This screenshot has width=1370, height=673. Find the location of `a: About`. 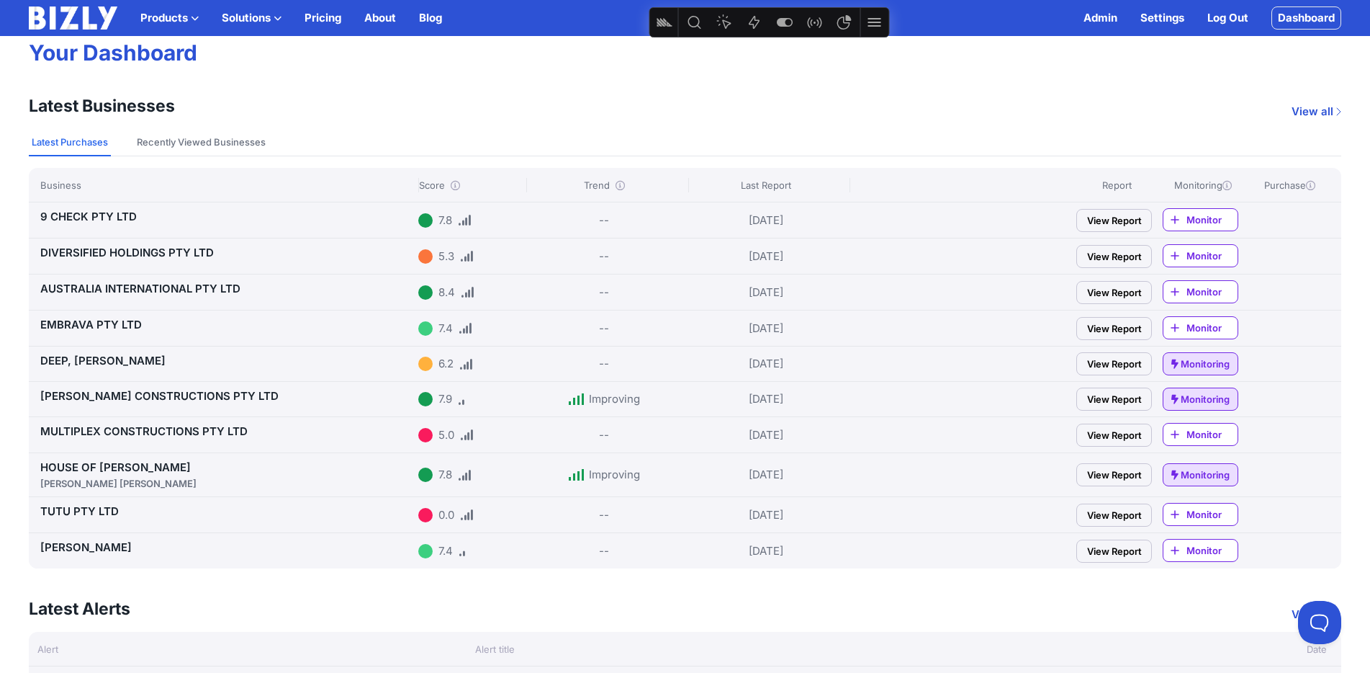

a: About is located at coordinates (380, 18).